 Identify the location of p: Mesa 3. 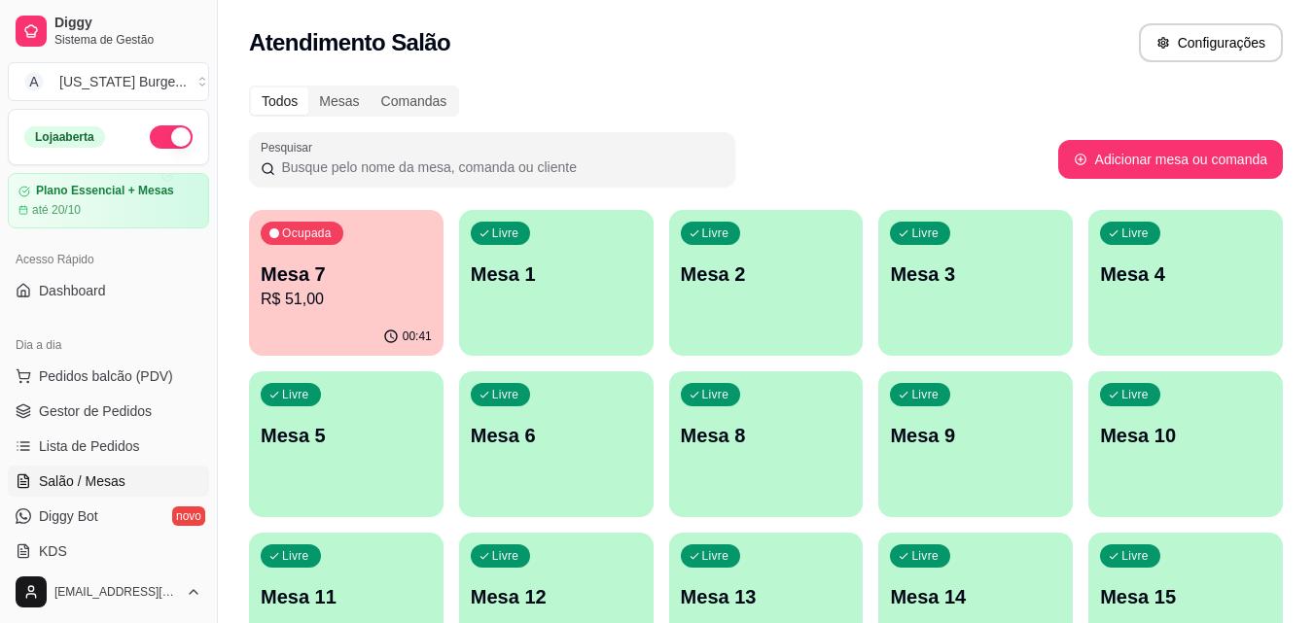
(976, 274).